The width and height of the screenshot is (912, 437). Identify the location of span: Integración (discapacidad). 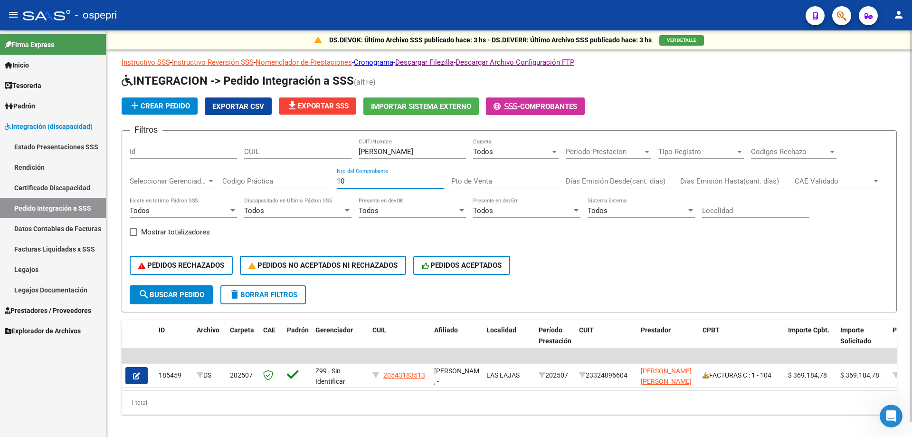
(48, 126).